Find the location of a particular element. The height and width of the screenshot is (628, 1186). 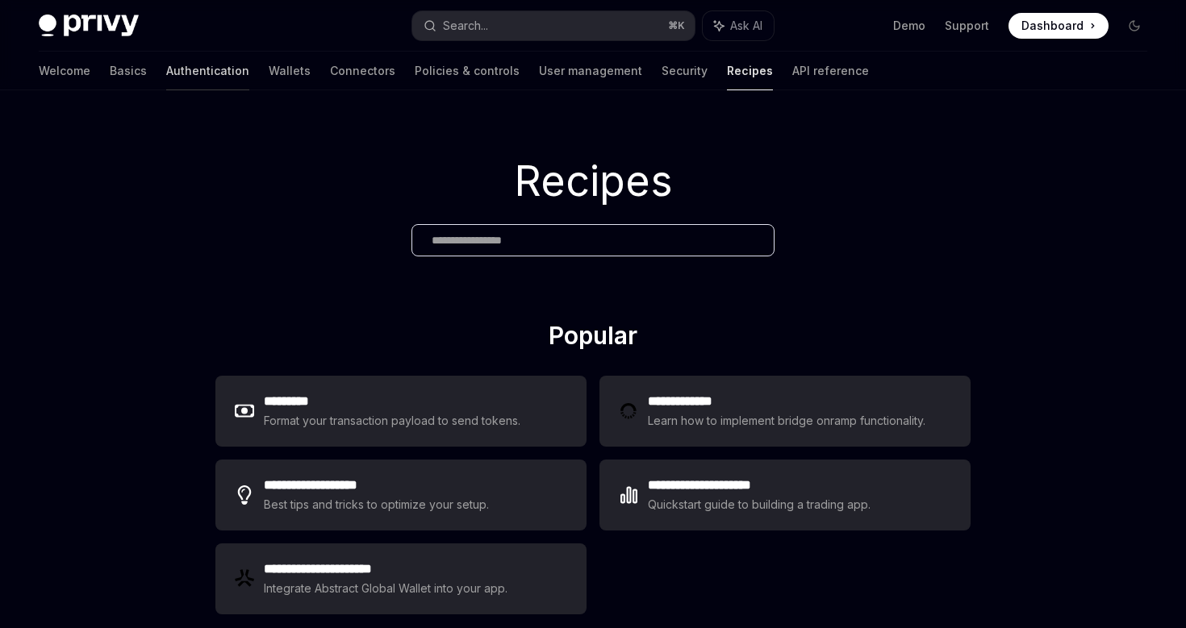

div: Format your transaction payload to send tokens. is located at coordinates (392, 421).